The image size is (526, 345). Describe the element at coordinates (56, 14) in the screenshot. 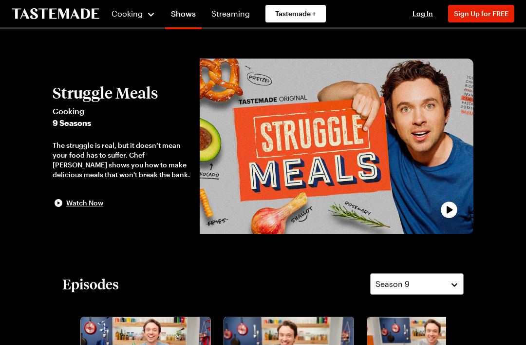

I see `a: To Tastemade Home Page` at that location.